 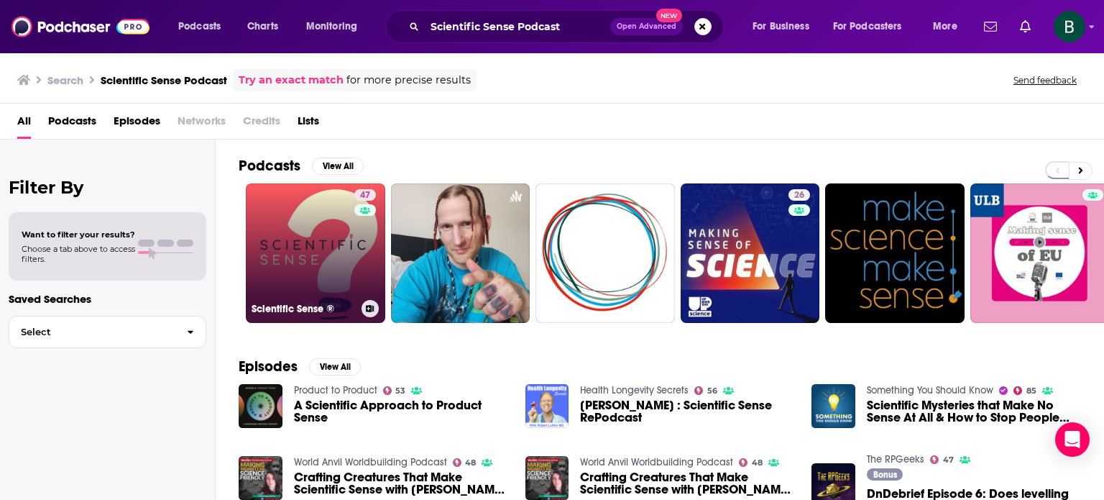 I want to click on span: For Business, so click(x=781, y=27).